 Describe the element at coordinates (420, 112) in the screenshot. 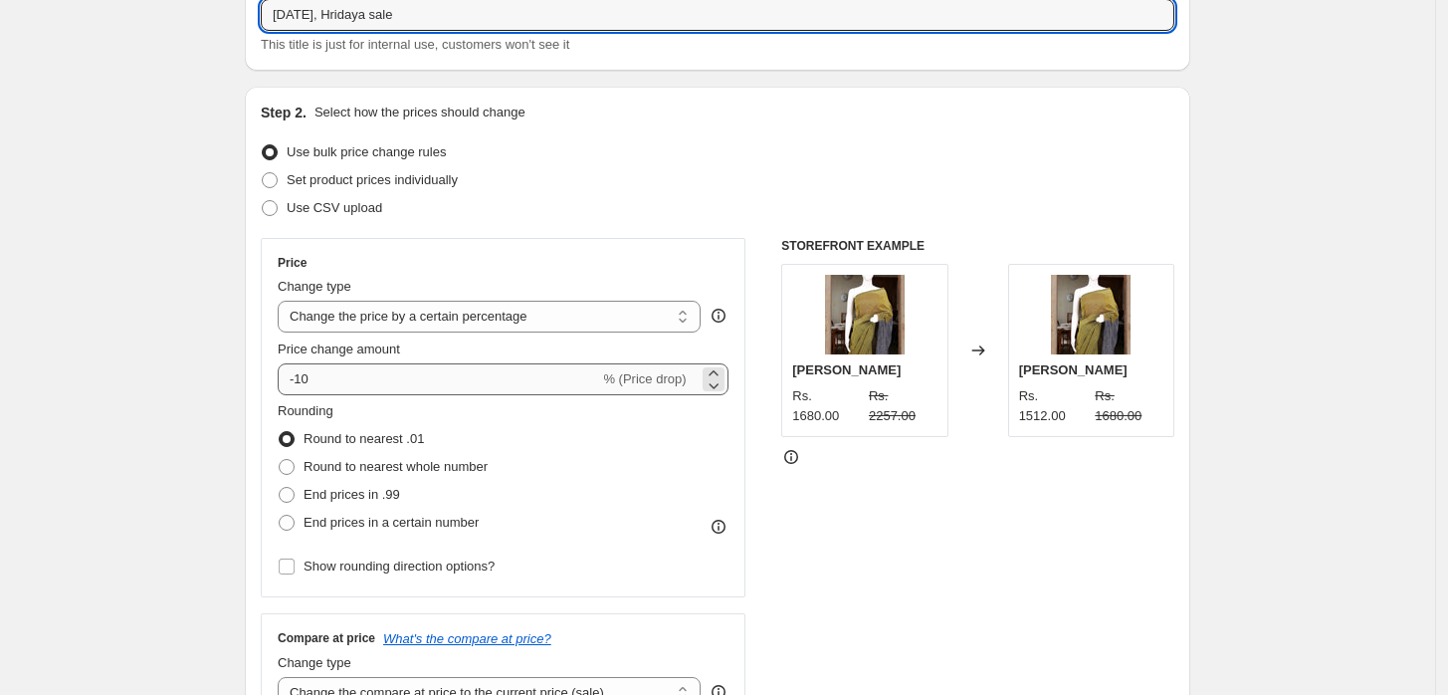

I see `p: Select how the prices should change` at that location.